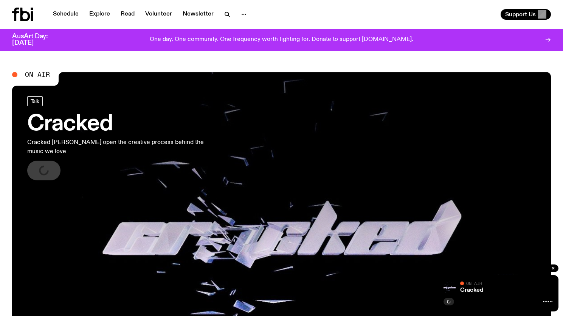 The height and width of the screenshot is (316, 563). Describe the element at coordinates (66, 14) in the screenshot. I see `a: Schedule` at that location.